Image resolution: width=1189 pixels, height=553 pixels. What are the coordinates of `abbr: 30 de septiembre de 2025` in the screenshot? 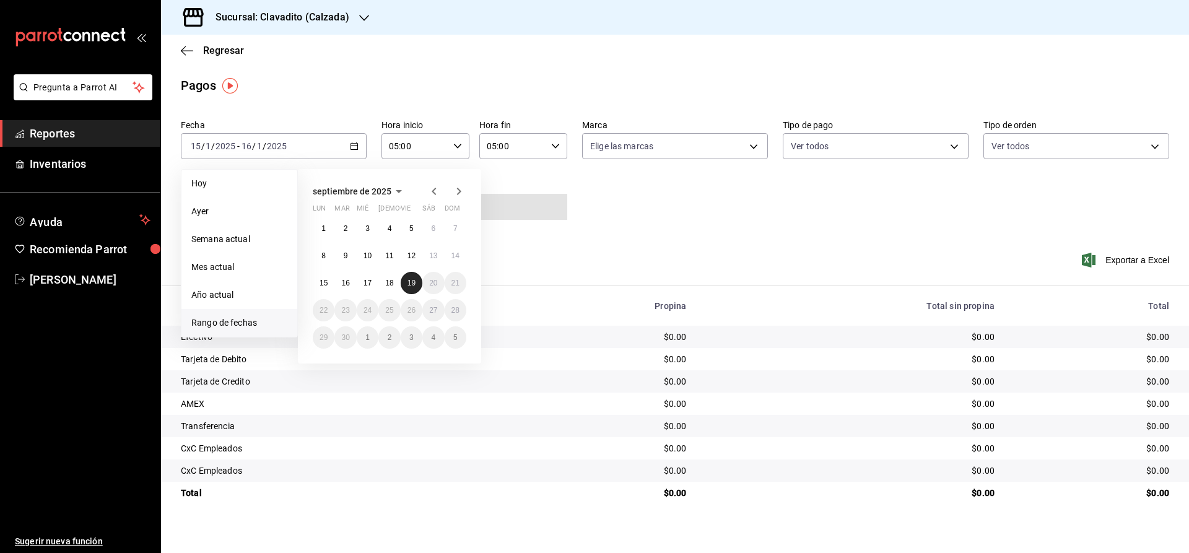 It's located at (345, 338).